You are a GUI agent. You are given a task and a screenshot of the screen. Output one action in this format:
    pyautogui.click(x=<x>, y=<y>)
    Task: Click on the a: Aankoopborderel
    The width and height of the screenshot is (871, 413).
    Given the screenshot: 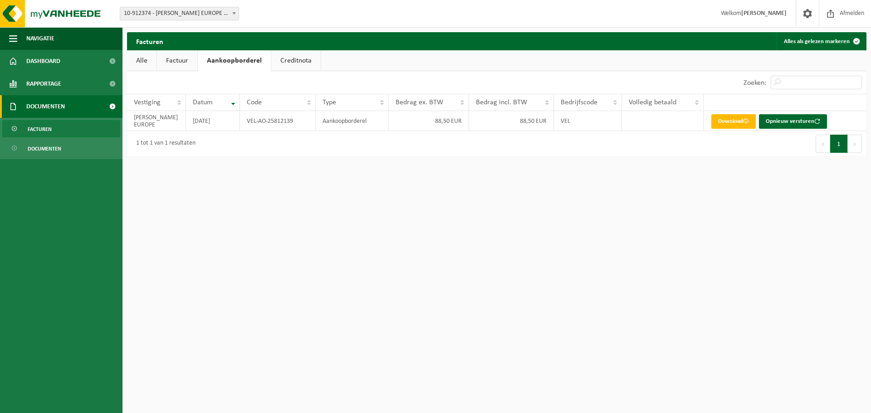 What is the action you would take?
    pyautogui.click(x=234, y=61)
    